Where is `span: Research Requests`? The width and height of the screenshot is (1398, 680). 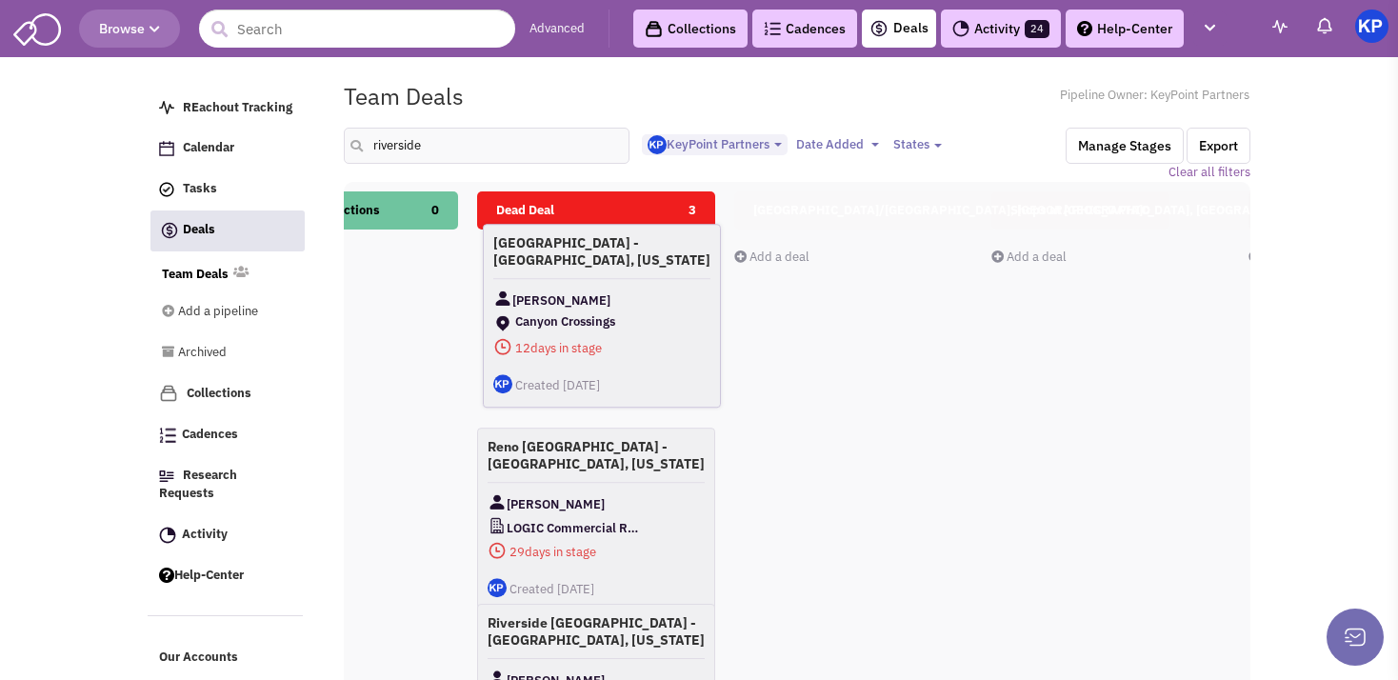
span: Research Requests is located at coordinates (198, 485).